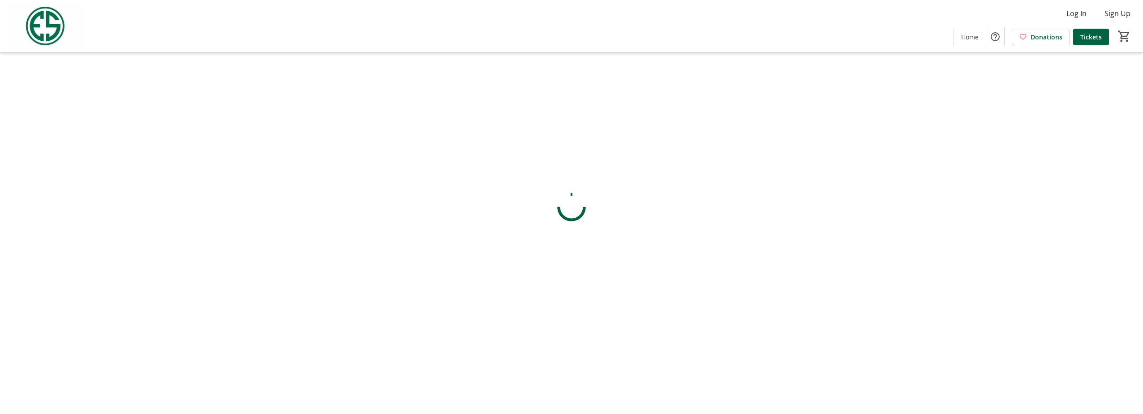 The height and width of the screenshot is (414, 1143). What do you see at coordinates (1117, 13) in the screenshot?
I see `span: Sign Up` at bounding box center [1117, 13].